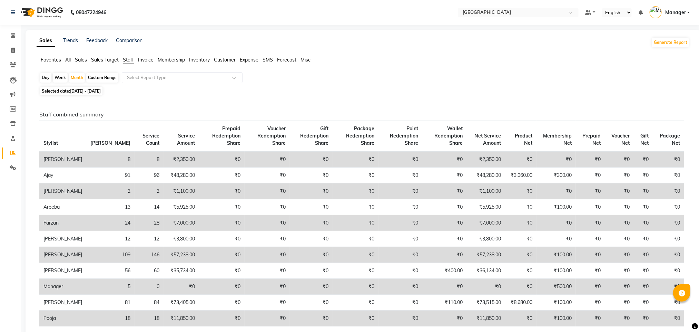 The image size is (699, 332). What do you see at coordinates (268, 60) in the screenshot?
I see `span: SMS` at bounding box center [268, 60].